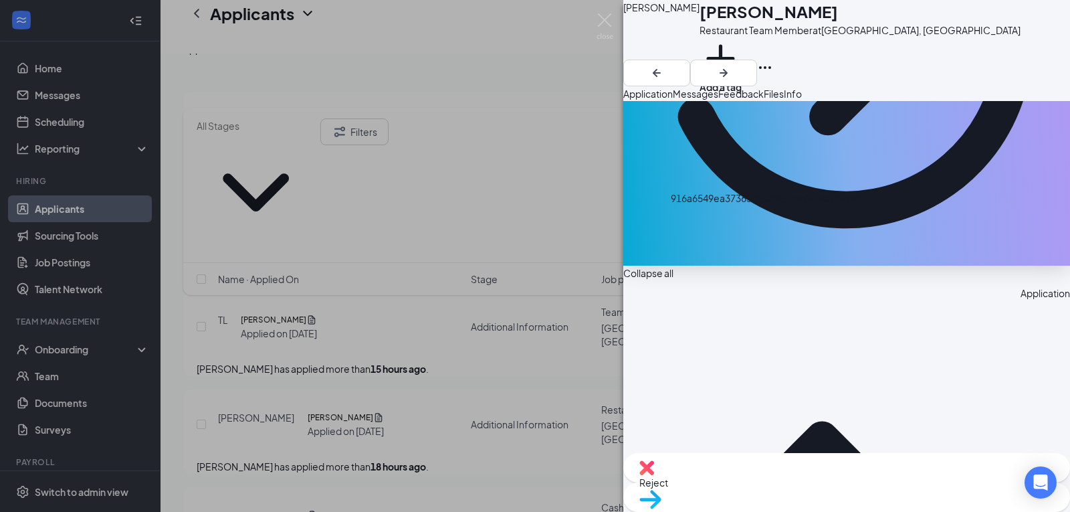 Image resolution: width=1070 pixels, height=512 pixels. Describe the element at coordinates (767, 198) in the screenshot. I see `div: 916a6549ea37363753795515b241ce19.pdf` at that location.